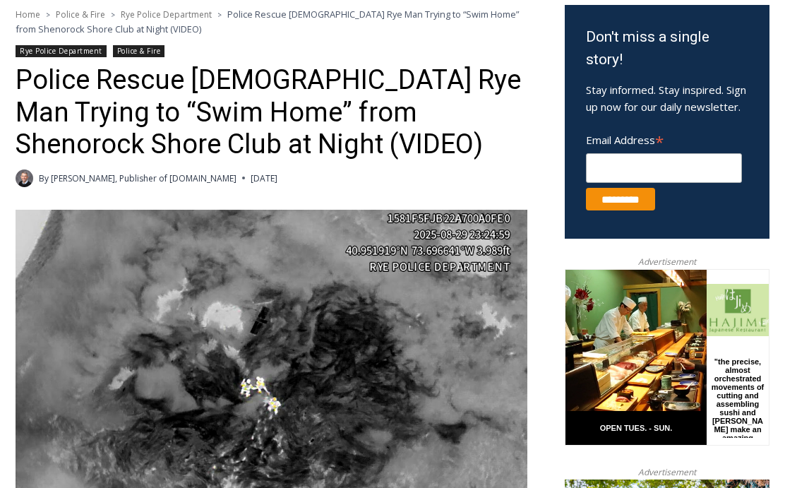  I want to click on p: Stay informed. Stay inspired. Sign up now for our daily newsletter., so click(667, 98).